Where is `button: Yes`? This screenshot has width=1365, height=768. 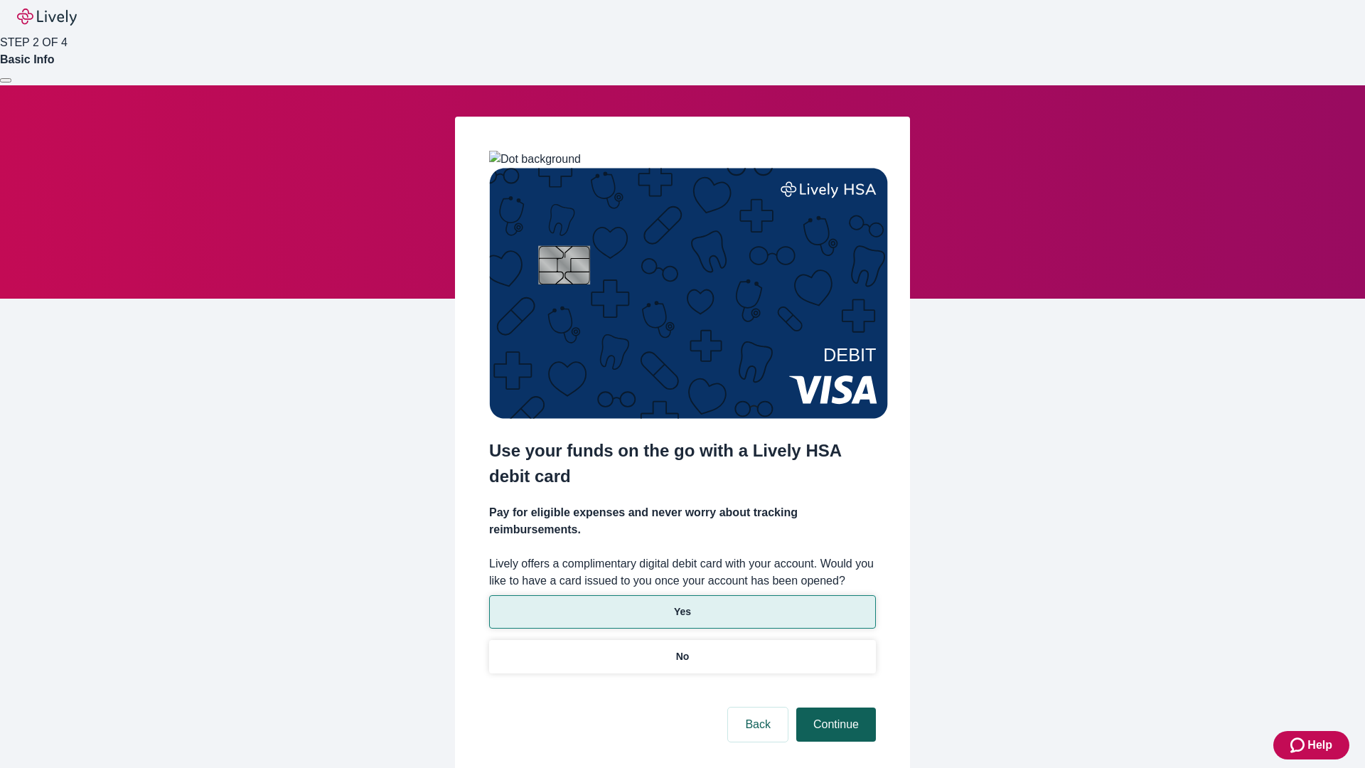 button: Yes is located at coordinates (683, 612).